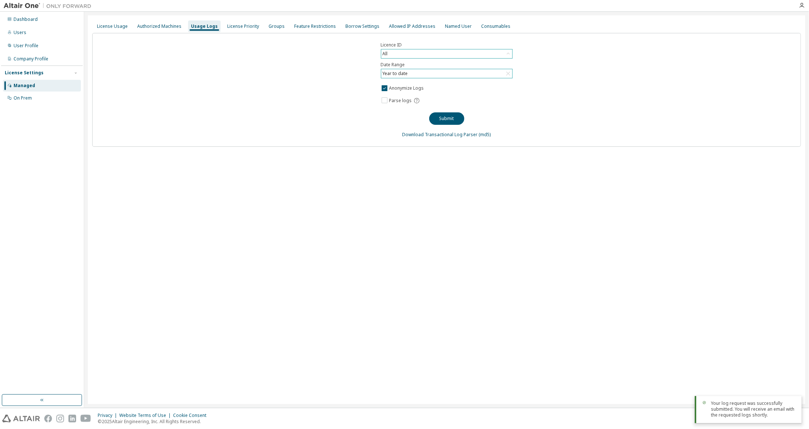 The width and height of the screenshot is (809, 429). What do you see at coordinates (243, 26) in the screenshot?
I see `div: License Priority` at bounding box center [243, 26].